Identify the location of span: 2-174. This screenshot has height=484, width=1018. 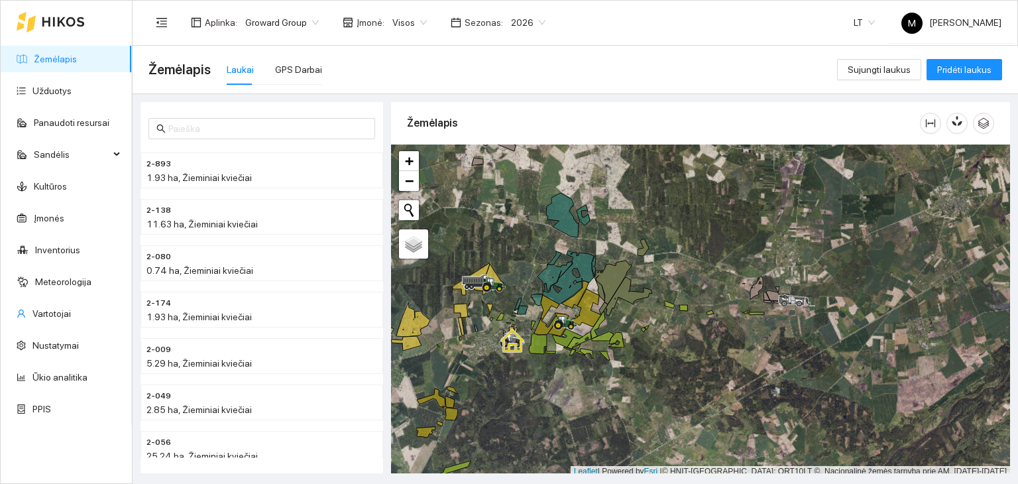
(158, 303).